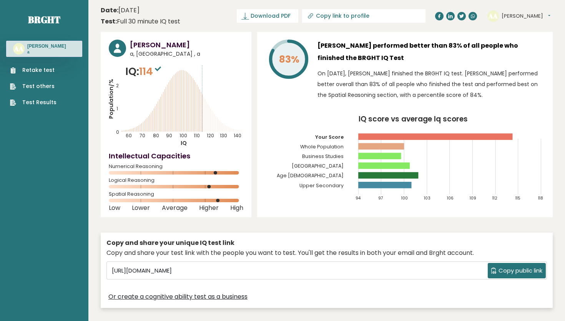  I want to click on tspan: 130, so click(223, 135).